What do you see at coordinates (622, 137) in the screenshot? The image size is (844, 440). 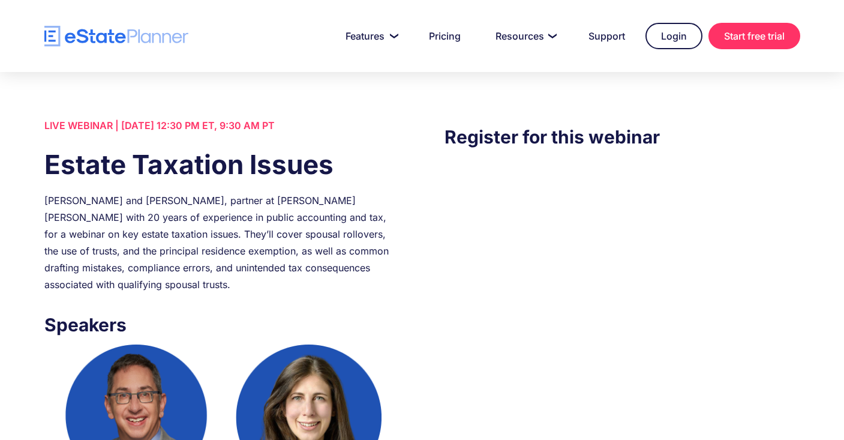 I see `h3: Register for this webinar` at bounding box center [622, 137].